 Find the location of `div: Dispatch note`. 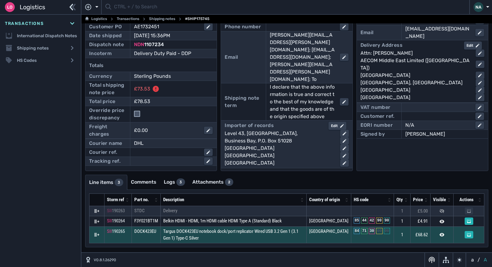

div: Dispatch note is located at coordinates (106, 45).